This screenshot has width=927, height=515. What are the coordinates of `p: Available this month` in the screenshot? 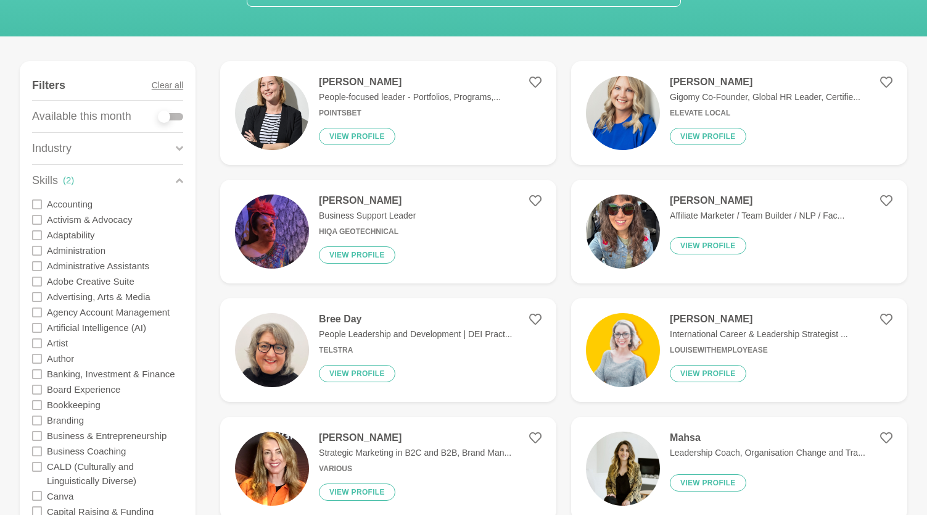 It's located at (81, 116).